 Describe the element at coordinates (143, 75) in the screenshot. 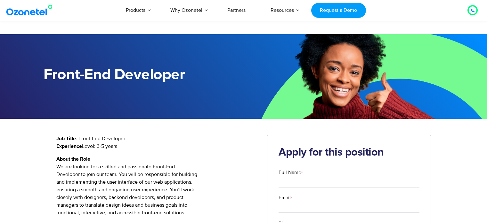

I see `h1: Front-End Developer` at that location.